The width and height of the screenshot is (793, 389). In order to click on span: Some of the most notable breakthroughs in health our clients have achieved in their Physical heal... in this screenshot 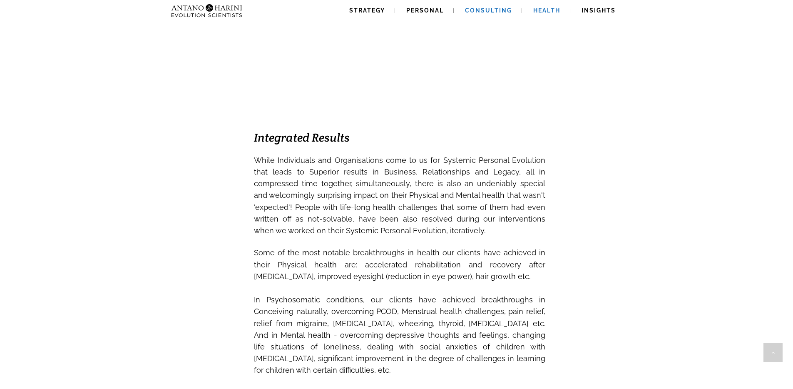, I will do `click(400, 264)`.